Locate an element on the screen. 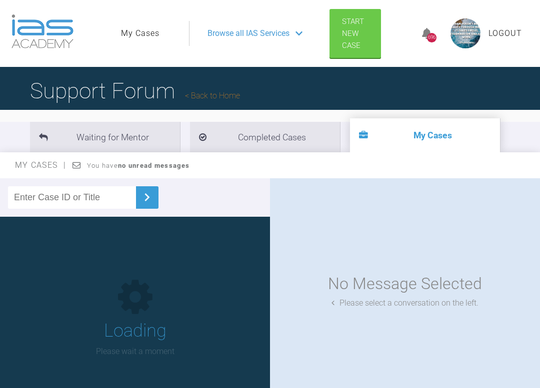  li: Waiting for Mentor is located at coordinates (105, 137).